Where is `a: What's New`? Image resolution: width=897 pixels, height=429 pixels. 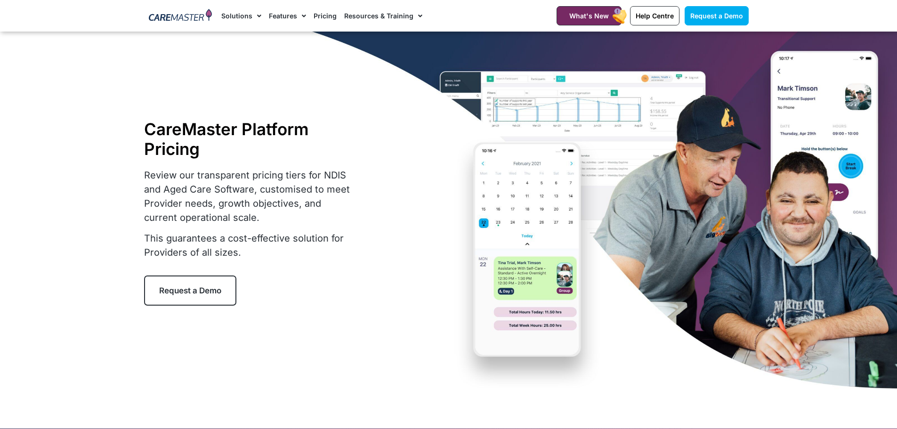
a: What's New is located at coordinates (589, 16).